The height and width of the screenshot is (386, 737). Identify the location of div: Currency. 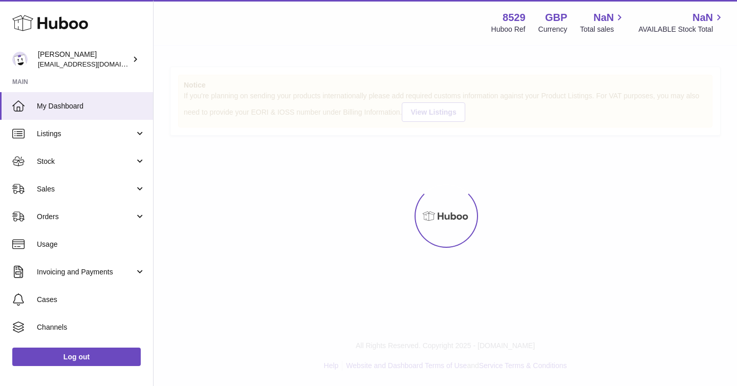
(553, 29).